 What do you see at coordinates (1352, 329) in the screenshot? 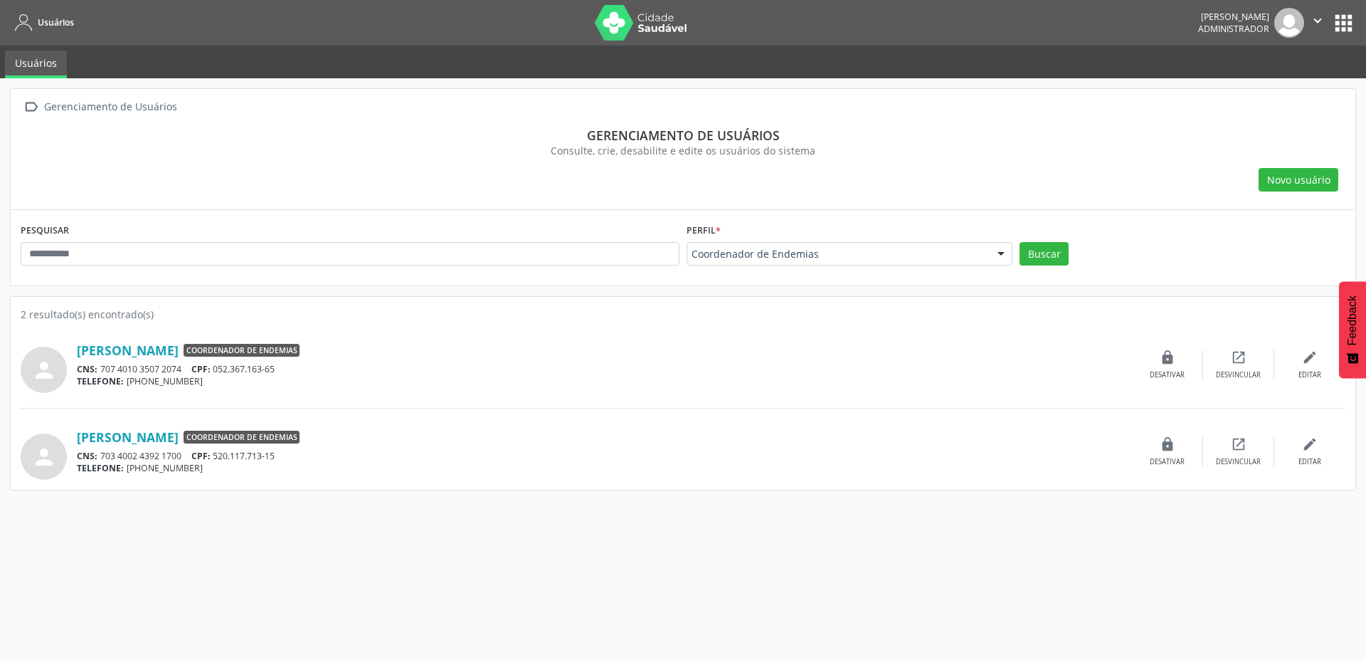
I see `button: Feedback - Mostrar pesquisa` at bounding box center [1352, 329].